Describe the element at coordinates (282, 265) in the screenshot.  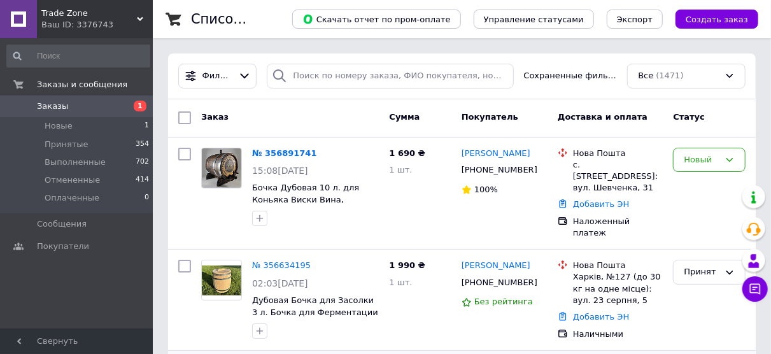
I see `a: № 356634195` at that location.